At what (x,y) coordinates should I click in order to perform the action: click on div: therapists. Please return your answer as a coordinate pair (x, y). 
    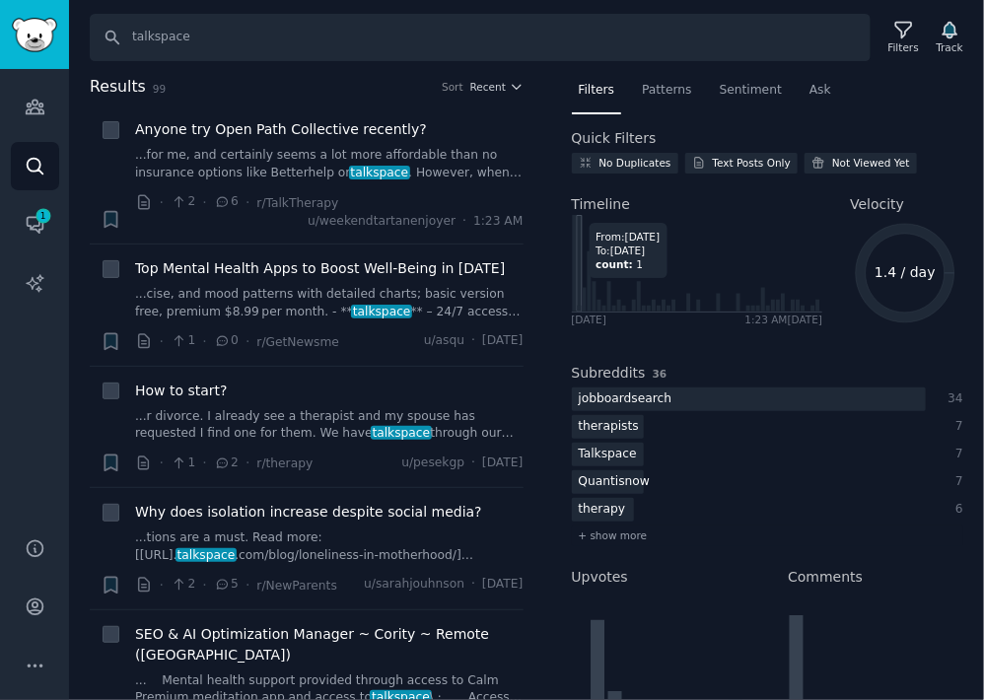
    Looking at the image, I should click on (608, 427).